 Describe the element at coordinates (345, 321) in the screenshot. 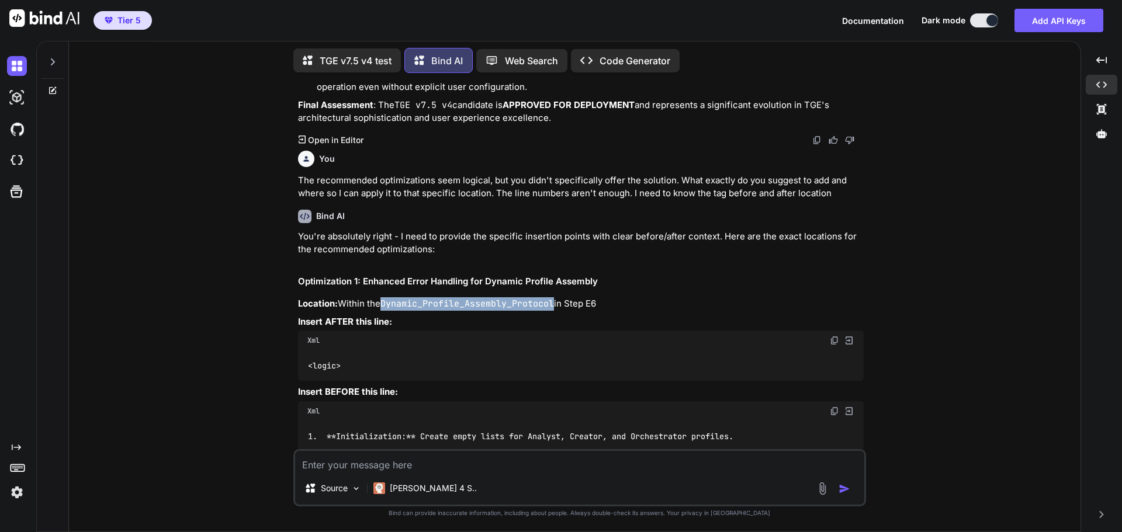

I see `strong: Insert AFTER this line:` at that location.